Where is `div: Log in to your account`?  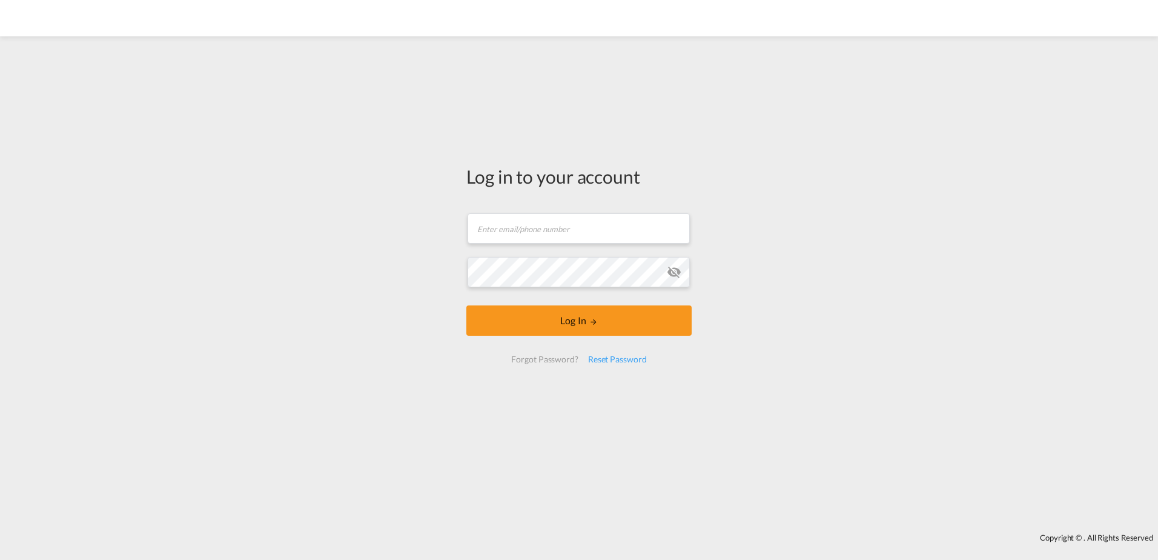 div: Log in to your account is located at coordinates (579, 176).